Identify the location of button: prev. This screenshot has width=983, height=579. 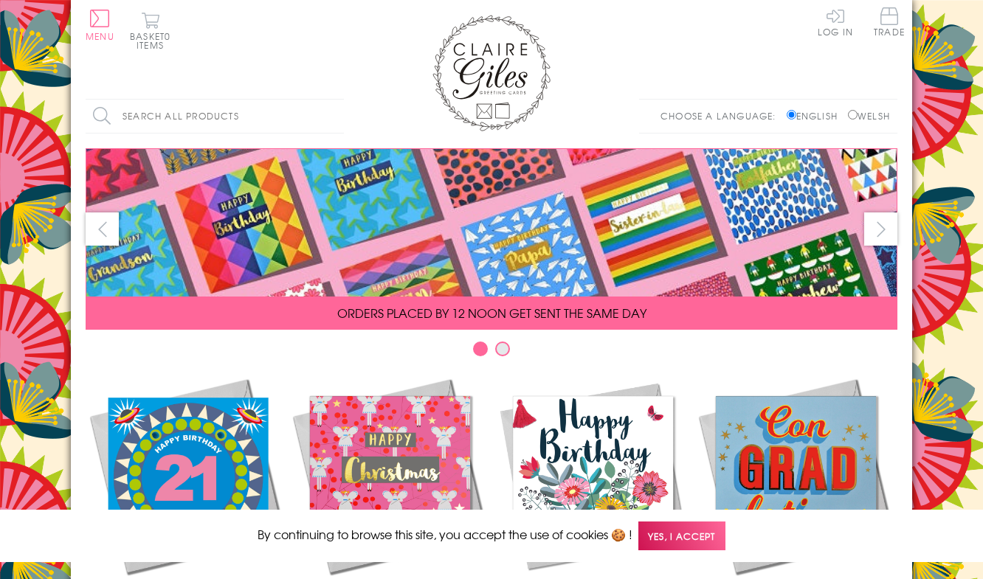
(102, 229).